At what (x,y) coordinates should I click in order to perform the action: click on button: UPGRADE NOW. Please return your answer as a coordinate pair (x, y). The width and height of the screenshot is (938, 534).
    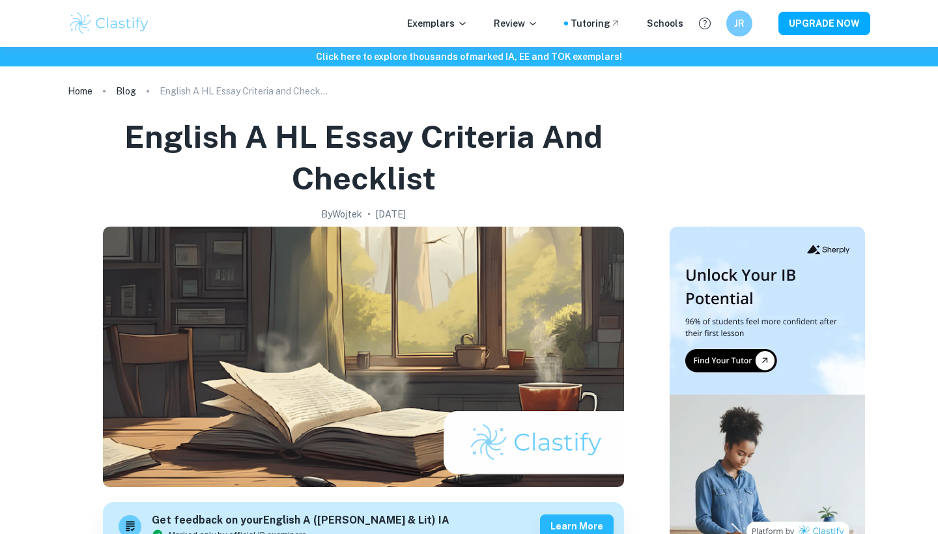
    Looking at the image, I should click on (824, 23).